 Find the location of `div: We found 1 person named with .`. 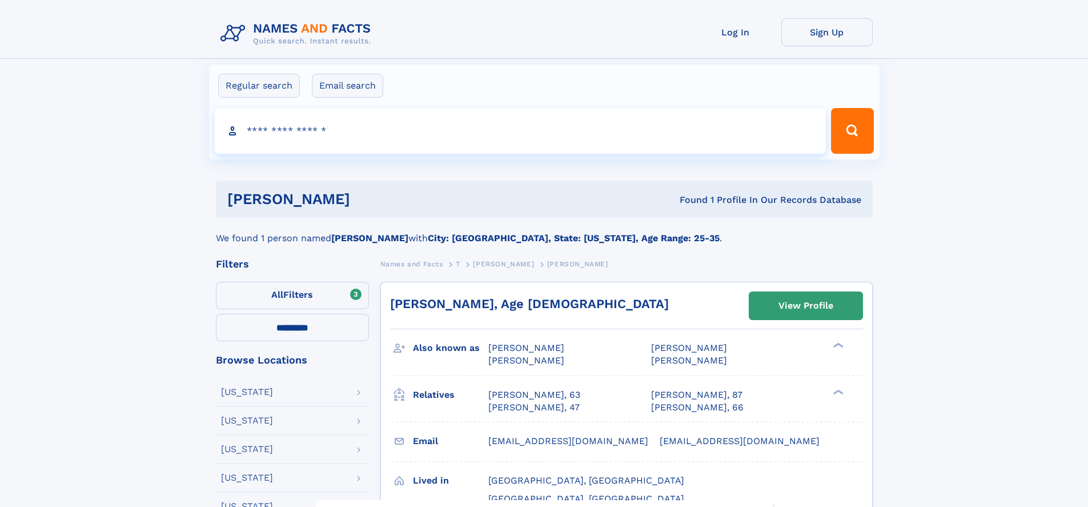

div: We found 1 person named with . is located at coordinates (544, 231).